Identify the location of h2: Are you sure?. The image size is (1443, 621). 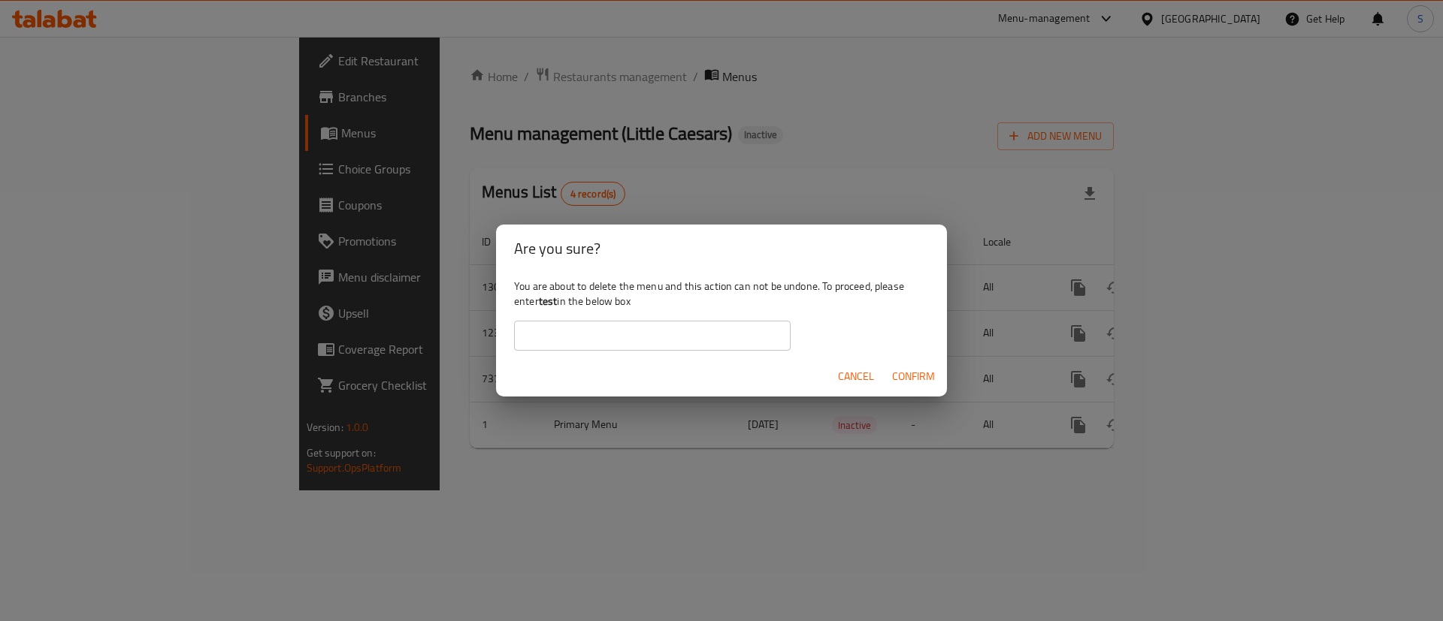
(721, 249).